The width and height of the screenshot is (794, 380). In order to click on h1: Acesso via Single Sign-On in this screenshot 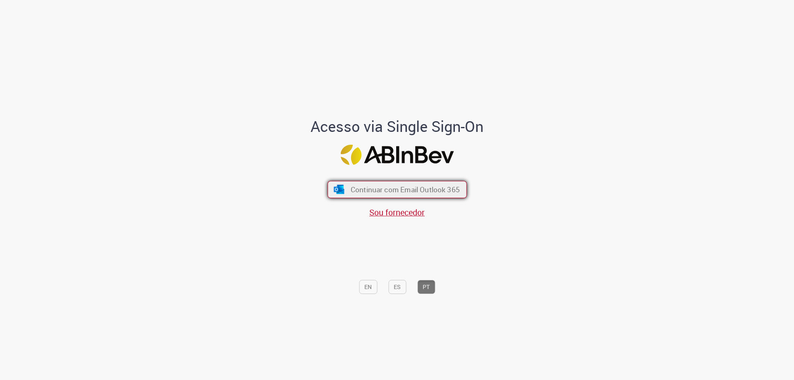, I will do `click(397, 127)`.